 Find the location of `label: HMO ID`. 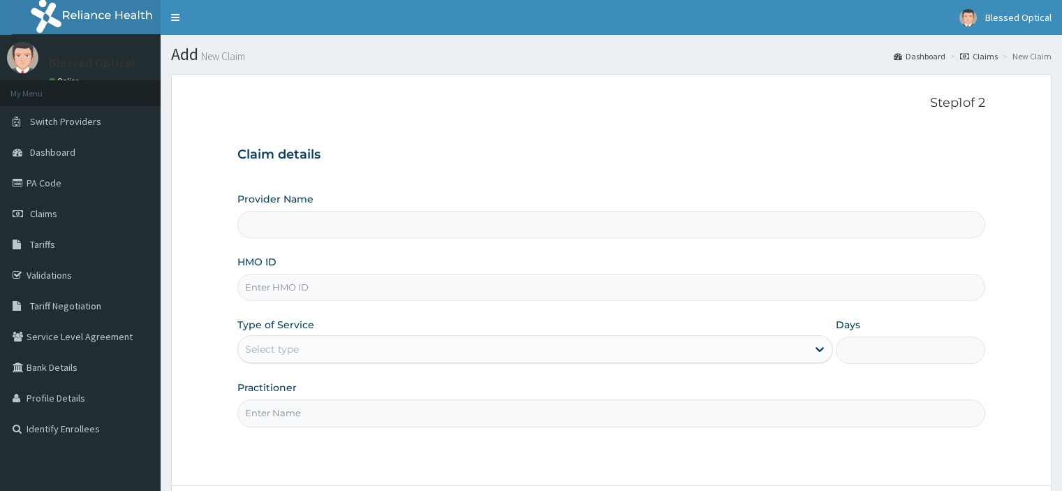

label: HMO ID is located at coordinates (257, 262).